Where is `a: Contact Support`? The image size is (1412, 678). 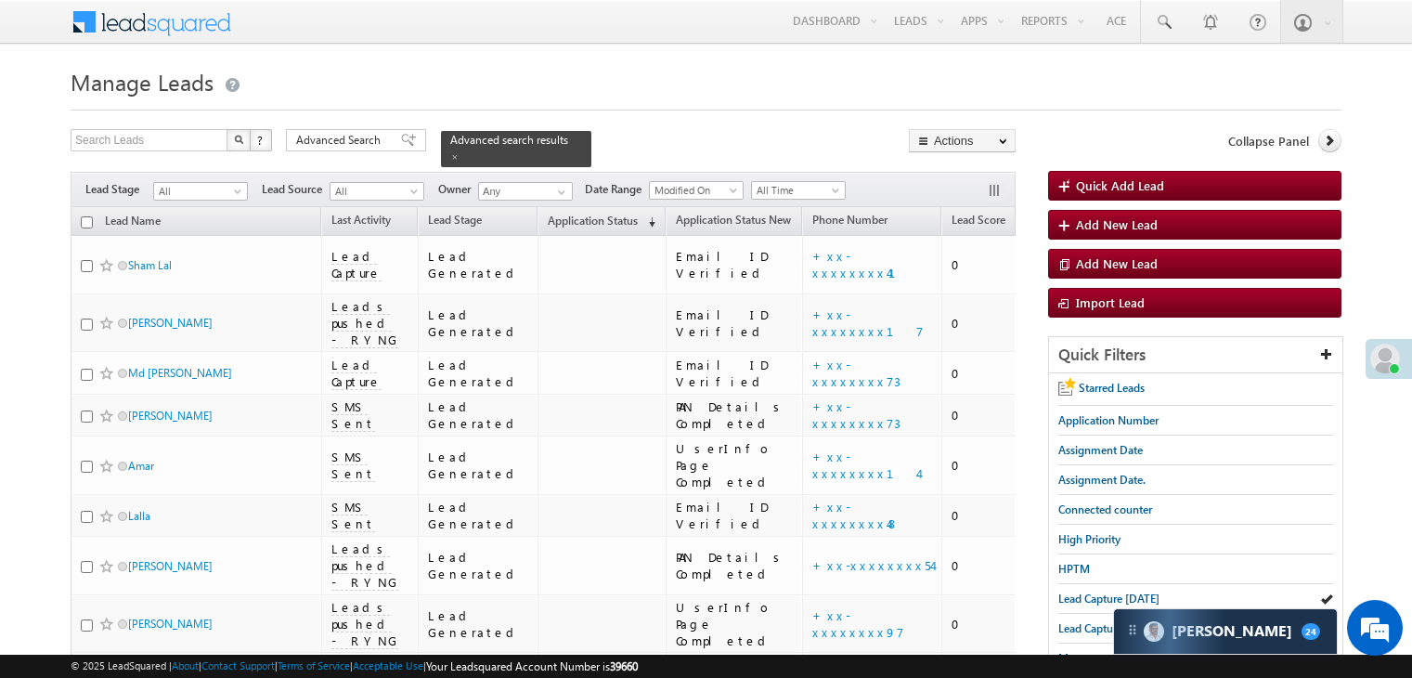
a: Contact Support is located at coordinates (238, 665).